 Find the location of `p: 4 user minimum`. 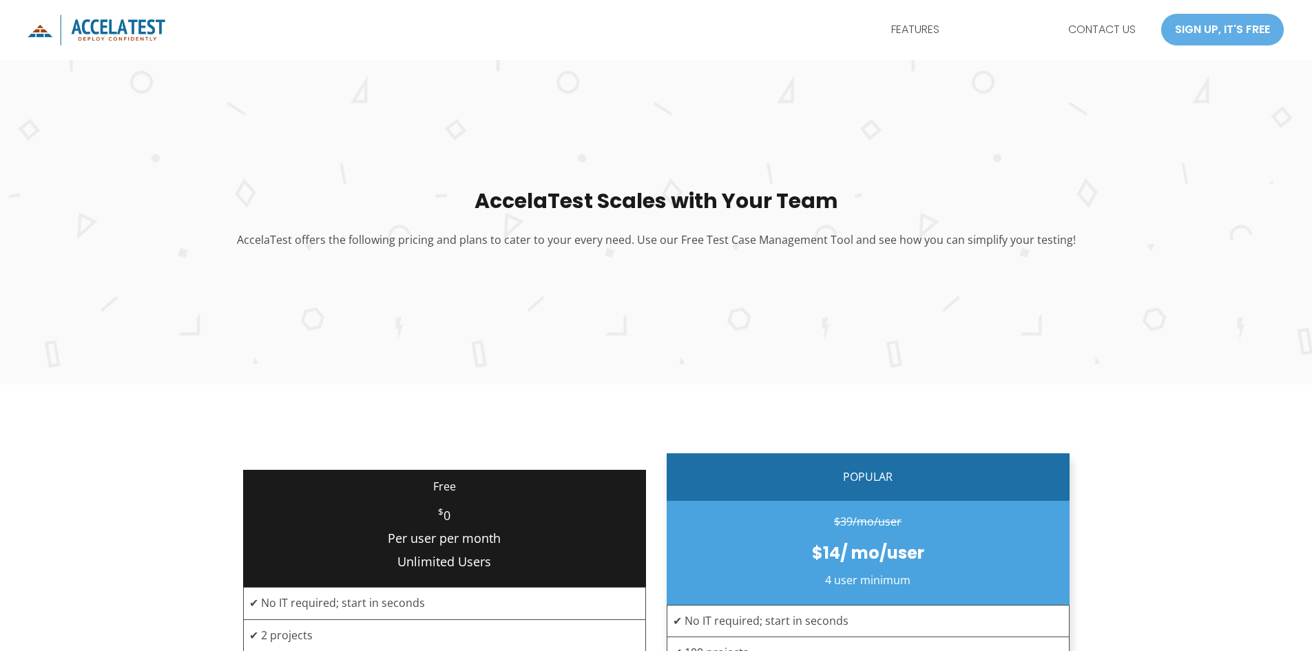

p: 4 user minimum is located at coordinates (868, 581).